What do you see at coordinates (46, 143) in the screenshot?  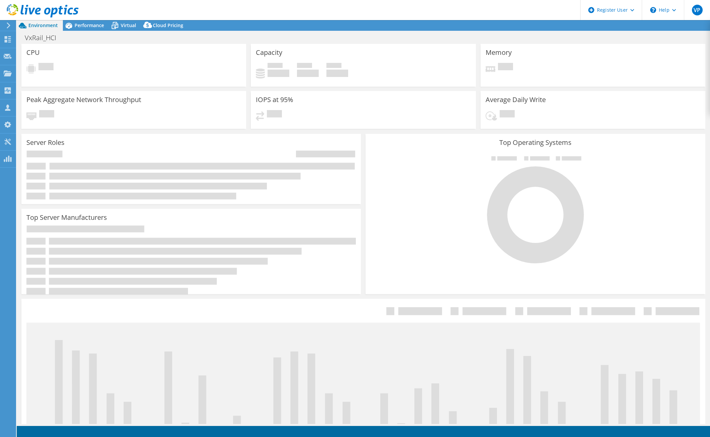 I see `h3: Server Roles` at bounding box center [46, 143].